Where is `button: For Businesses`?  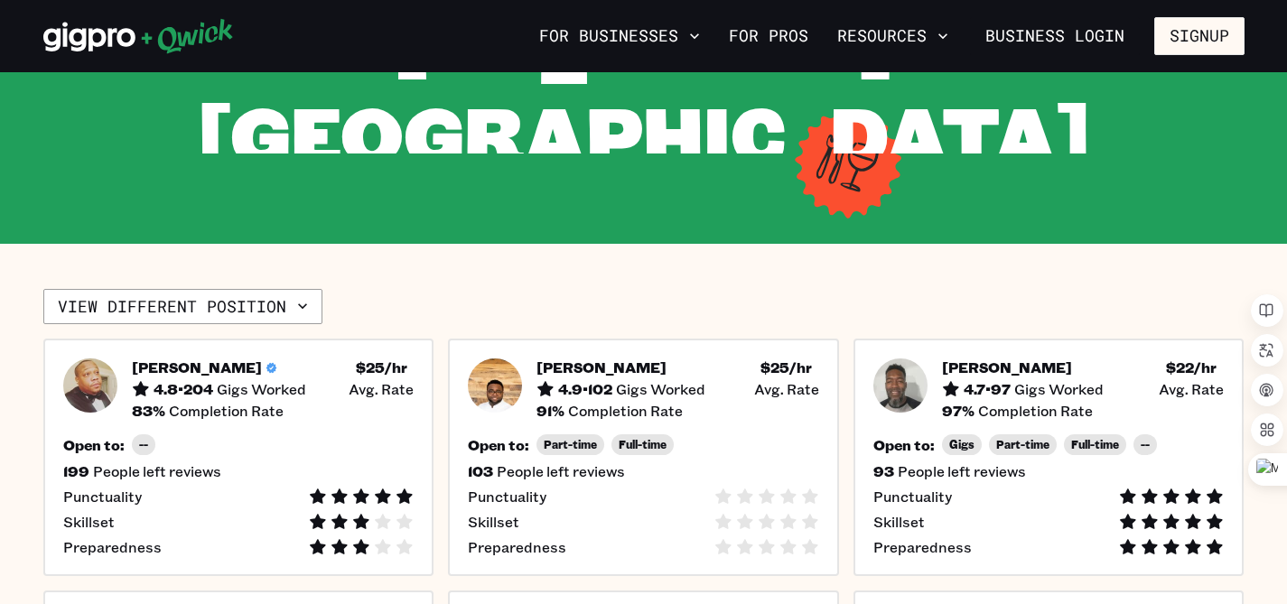
button: For Businesses is located at coordinates (620, 36).